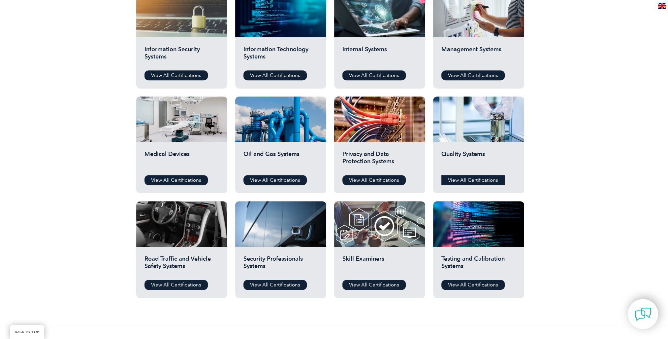 This screenshot has height=339, width=668. What do you see at coordinates (479, 265) in the screenshot?
I see `h2: Testing and Calibration Systems` at bounding box center [479, 265].